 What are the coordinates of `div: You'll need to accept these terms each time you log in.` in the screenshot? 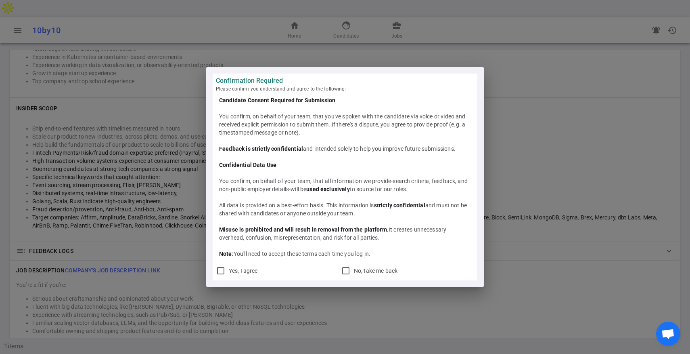 It's located at (345, 254).